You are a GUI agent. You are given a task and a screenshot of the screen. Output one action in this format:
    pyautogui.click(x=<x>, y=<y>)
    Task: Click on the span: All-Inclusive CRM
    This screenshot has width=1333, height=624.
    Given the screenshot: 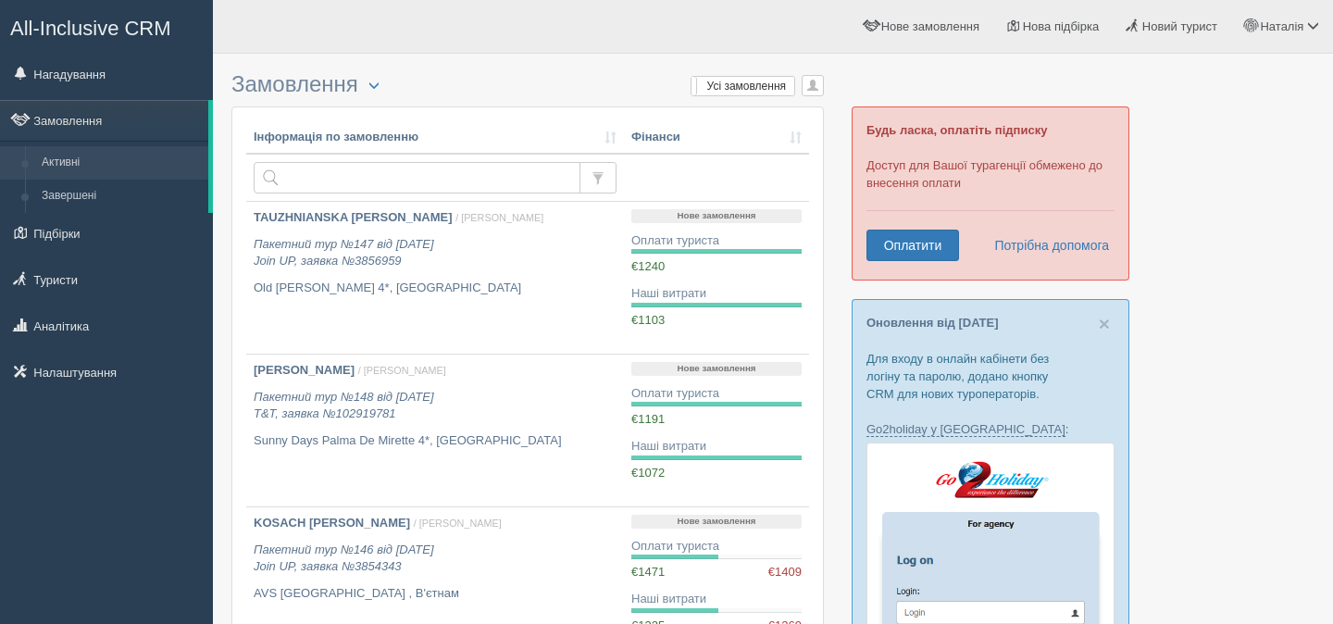 What is the action you would take?
    pyautogui.click(x=91, y=28)
    